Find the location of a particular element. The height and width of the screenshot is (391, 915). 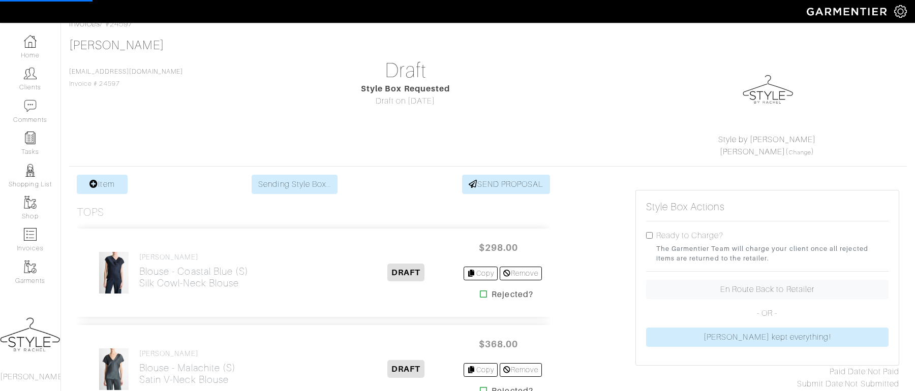

span: $298.00 is located at coordinates (498, 248).